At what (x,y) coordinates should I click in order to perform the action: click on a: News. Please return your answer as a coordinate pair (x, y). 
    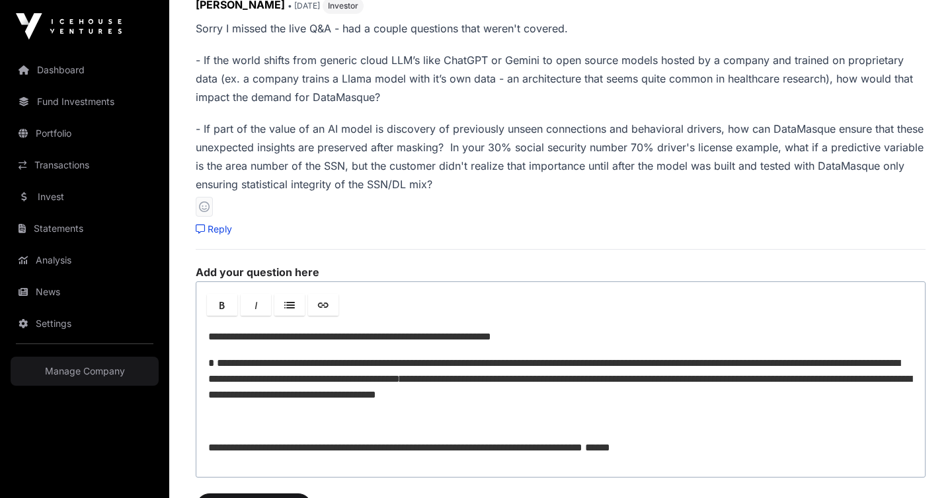
    Looking at the image, I should click on (85, 292).